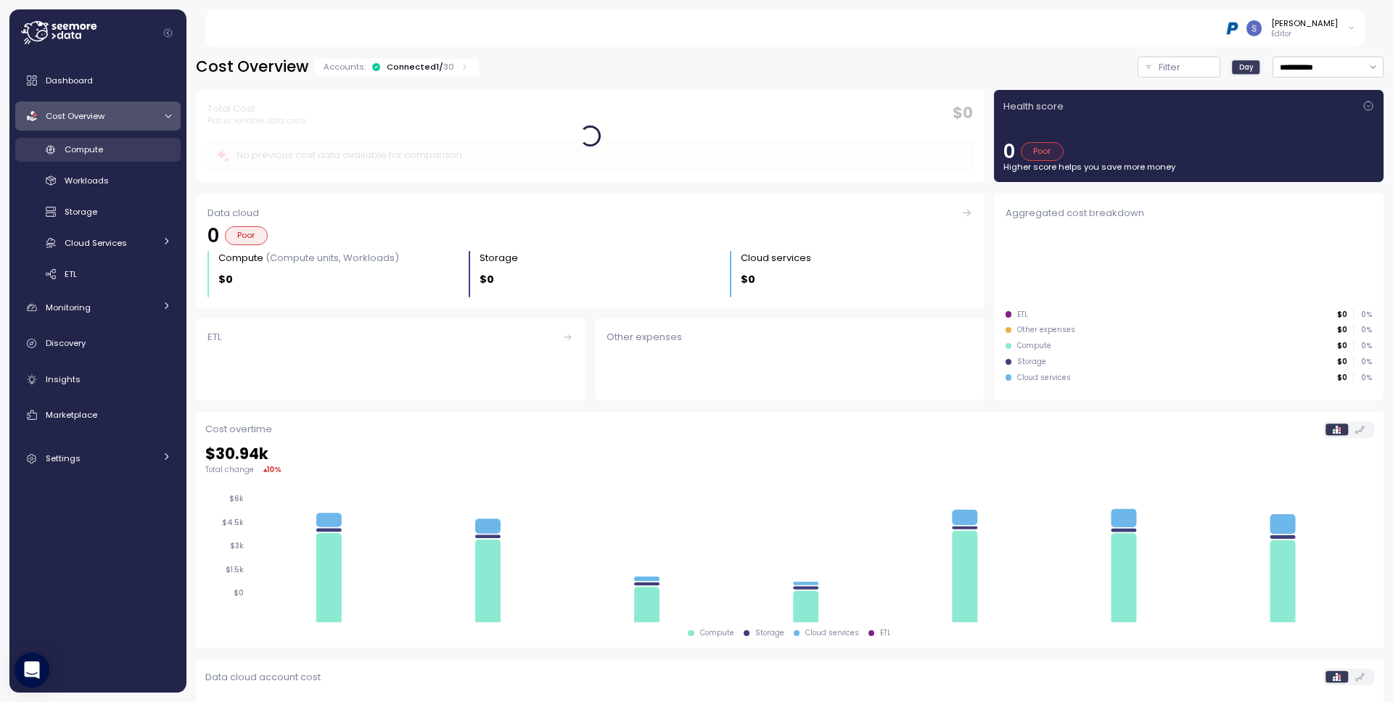  What do you see at coordinates (1304, 34) in the screenshot?
I see `p: Editor` at bounding box center [1304, 34].